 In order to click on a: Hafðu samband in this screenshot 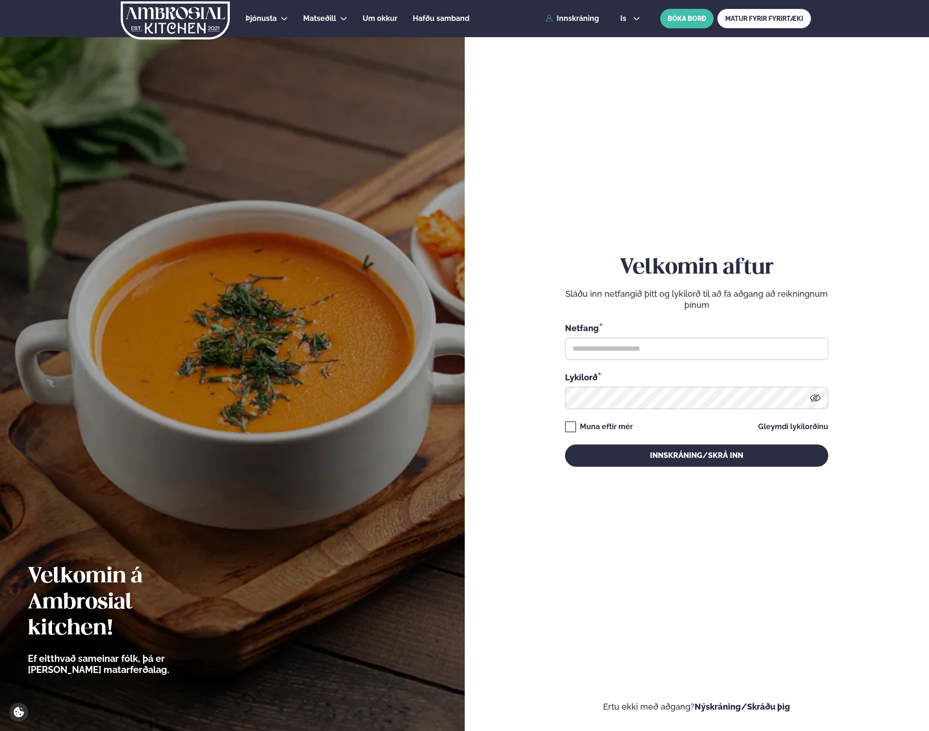, I will do `click(441, 19)`.